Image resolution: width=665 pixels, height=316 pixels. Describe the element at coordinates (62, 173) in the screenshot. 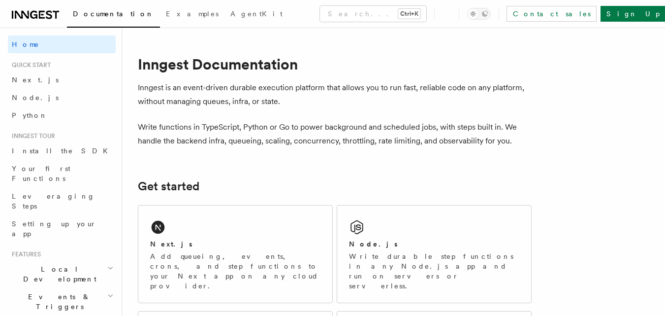

I see `a: Your first Functions` at that location.